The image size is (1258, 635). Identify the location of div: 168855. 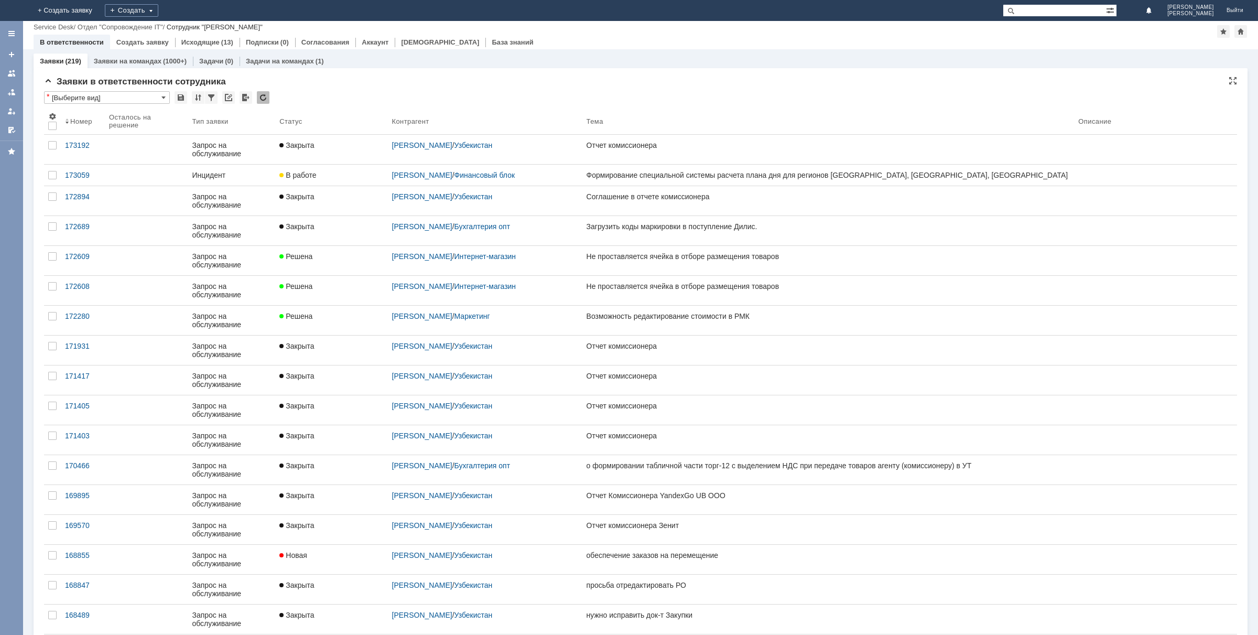
(83, 555).